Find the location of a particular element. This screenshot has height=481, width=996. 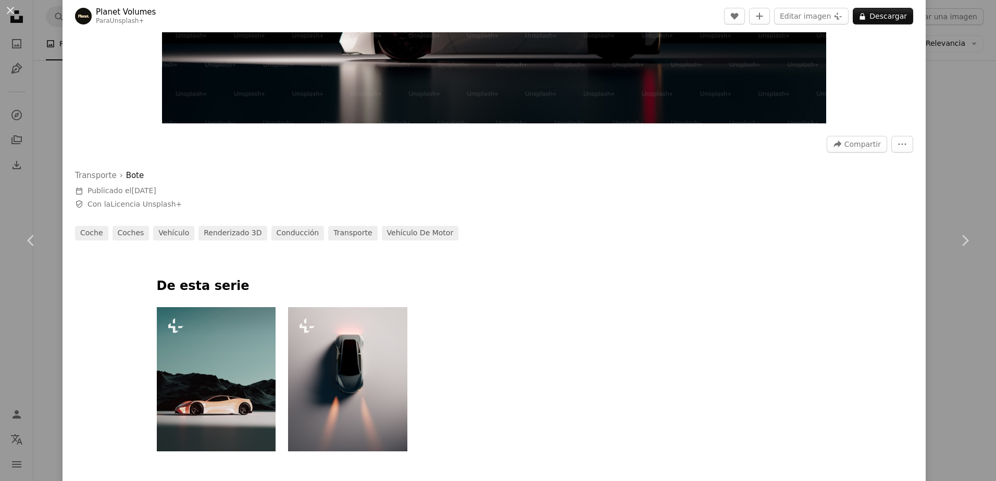

a: Se muestra un coche en medio de una sombra is located at coordinates (348, 379).